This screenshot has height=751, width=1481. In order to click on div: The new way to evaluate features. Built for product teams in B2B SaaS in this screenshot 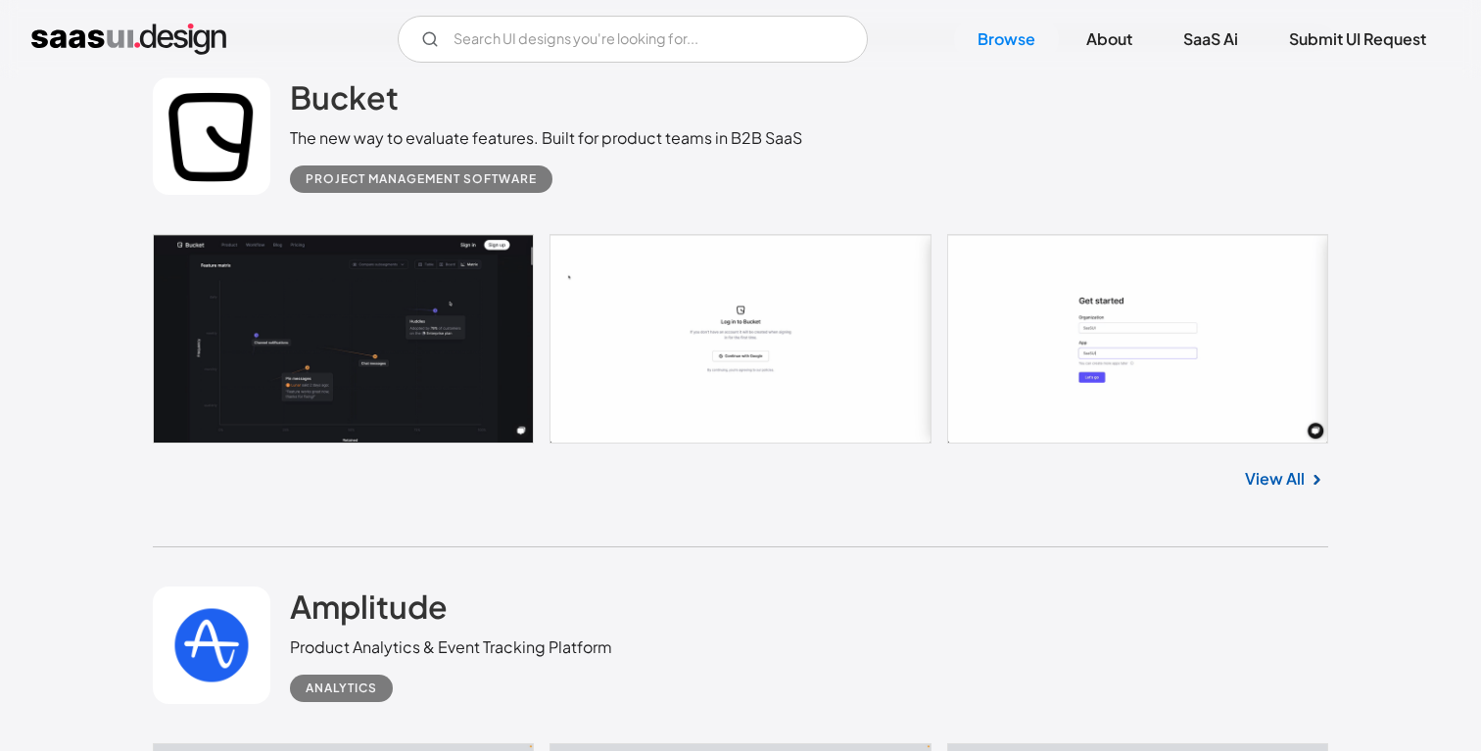, I will do `click(546, 138)`.